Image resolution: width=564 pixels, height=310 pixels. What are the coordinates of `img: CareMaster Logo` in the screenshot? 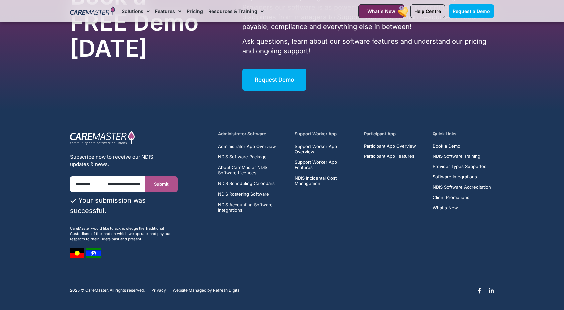 It's located at (92, 11).